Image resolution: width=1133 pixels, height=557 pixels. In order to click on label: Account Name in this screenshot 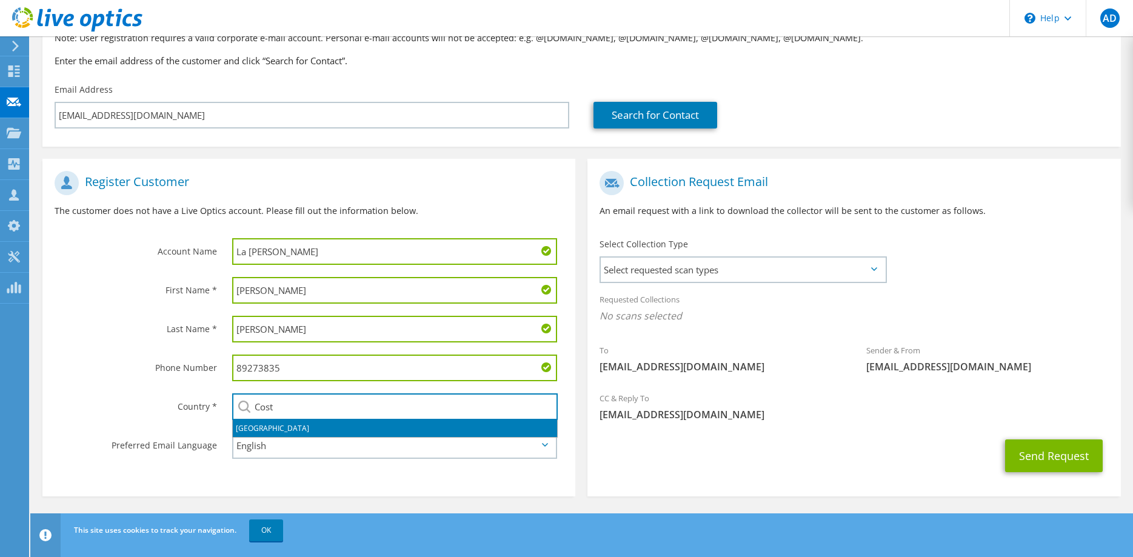, I will do `click(136, 248)`.